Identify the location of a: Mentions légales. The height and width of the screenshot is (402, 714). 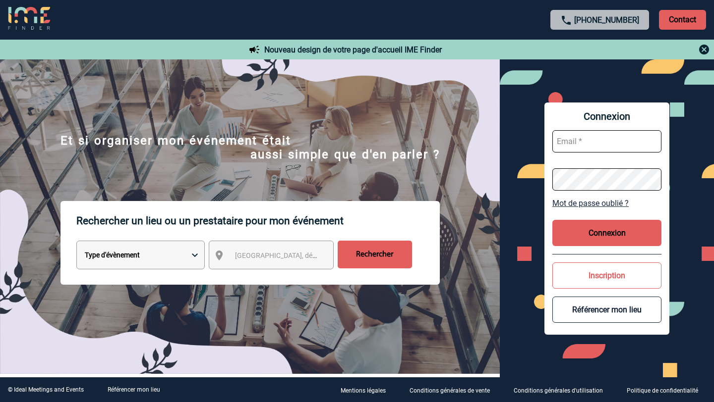
(367, 390).